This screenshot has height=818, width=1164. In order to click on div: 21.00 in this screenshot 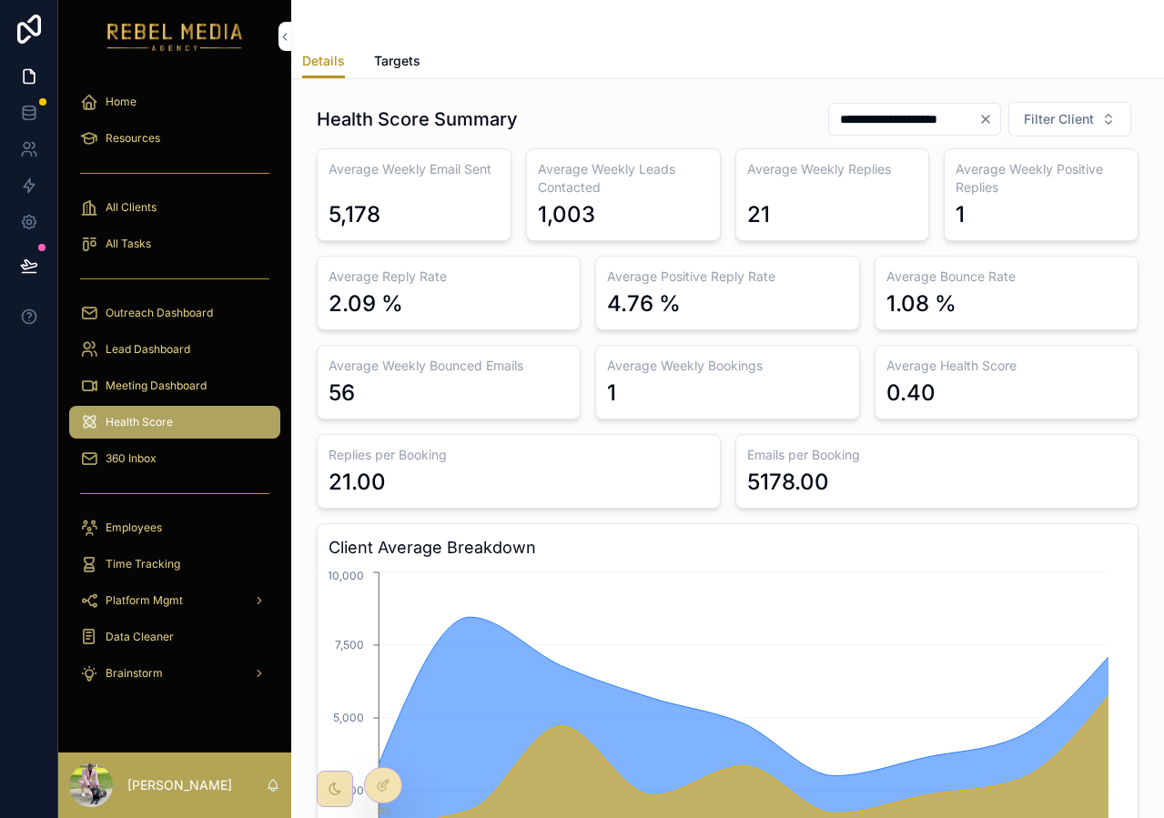, I will do `click(357, 482)`.